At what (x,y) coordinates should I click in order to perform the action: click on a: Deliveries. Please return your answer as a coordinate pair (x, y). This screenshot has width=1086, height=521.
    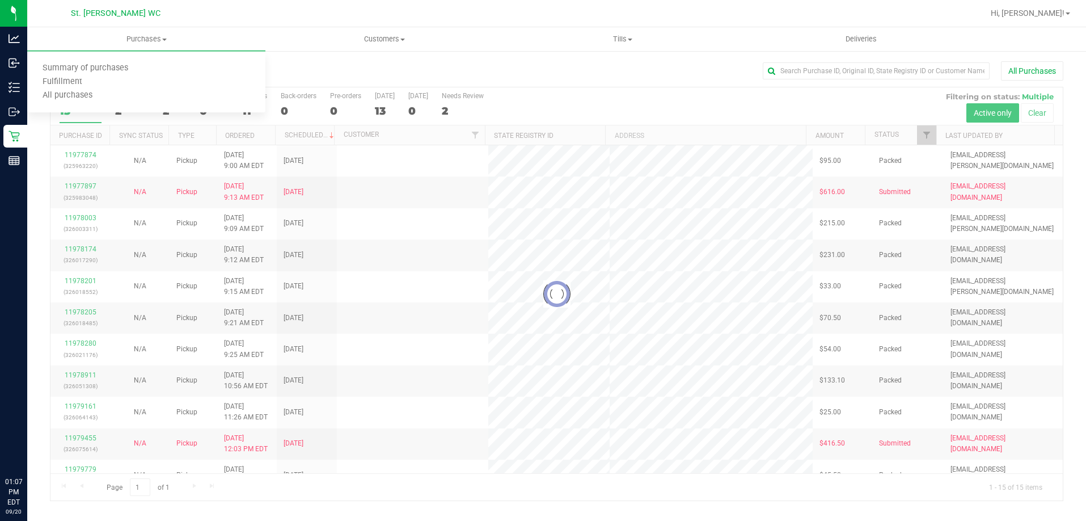
    Looking at the image, I should click on (861, 39).